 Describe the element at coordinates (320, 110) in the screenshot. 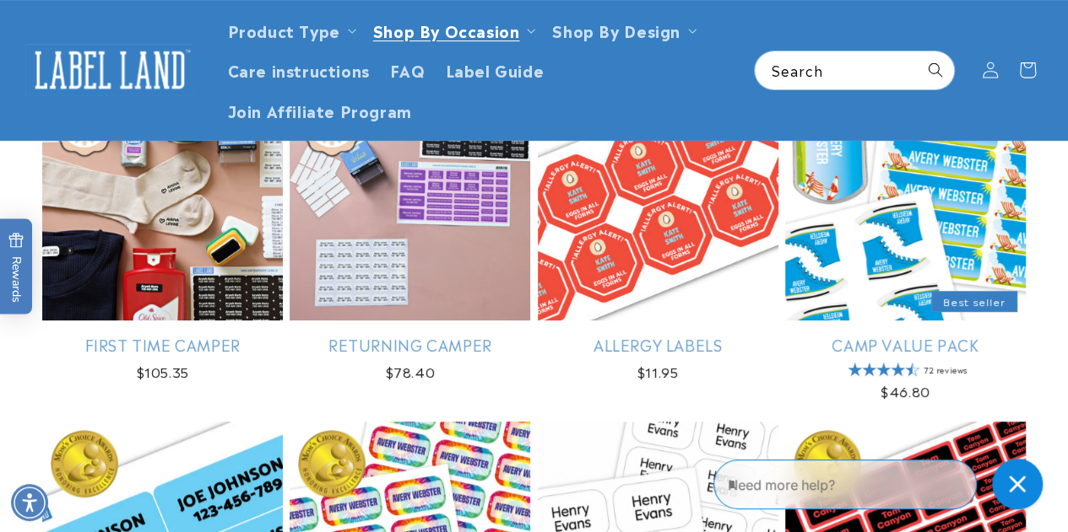

I see `span: Join Affiliate Program` at that location.